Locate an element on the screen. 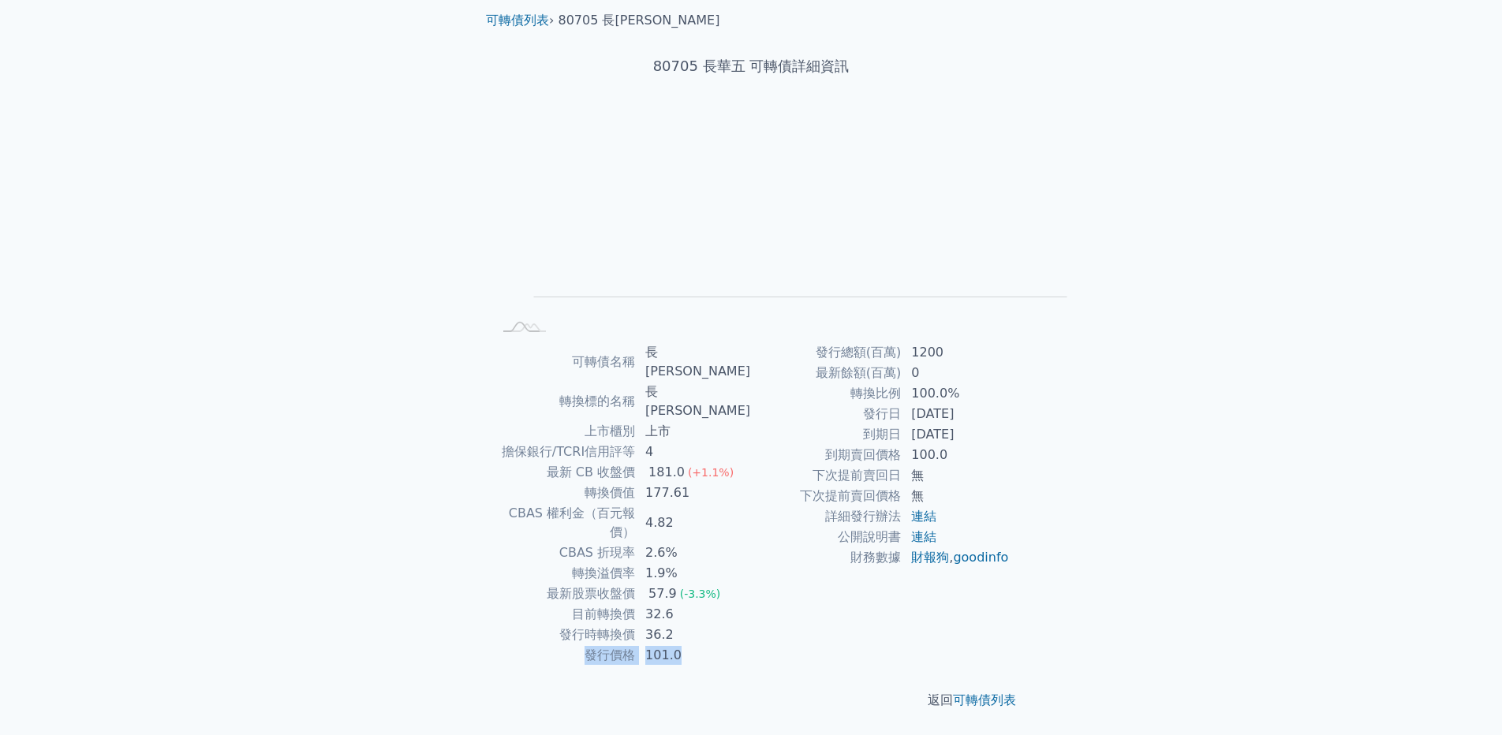 This screenshot has height=735, width=1502. div: 聊天小工具 is located at coordinates (1462, 697).